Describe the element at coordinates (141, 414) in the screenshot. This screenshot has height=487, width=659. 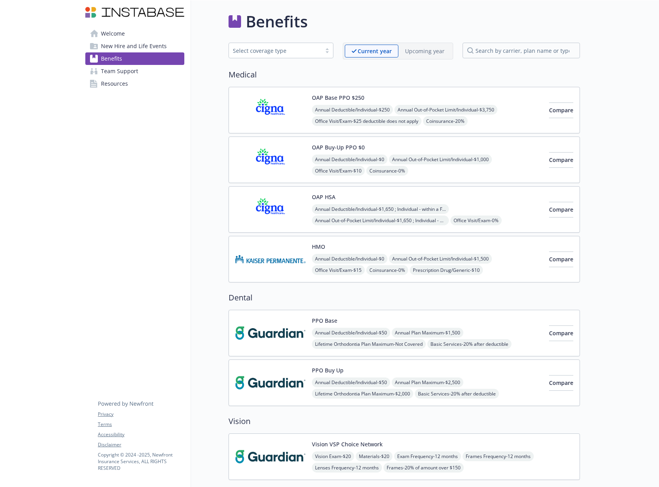
I see `a: Privacy` at that location.